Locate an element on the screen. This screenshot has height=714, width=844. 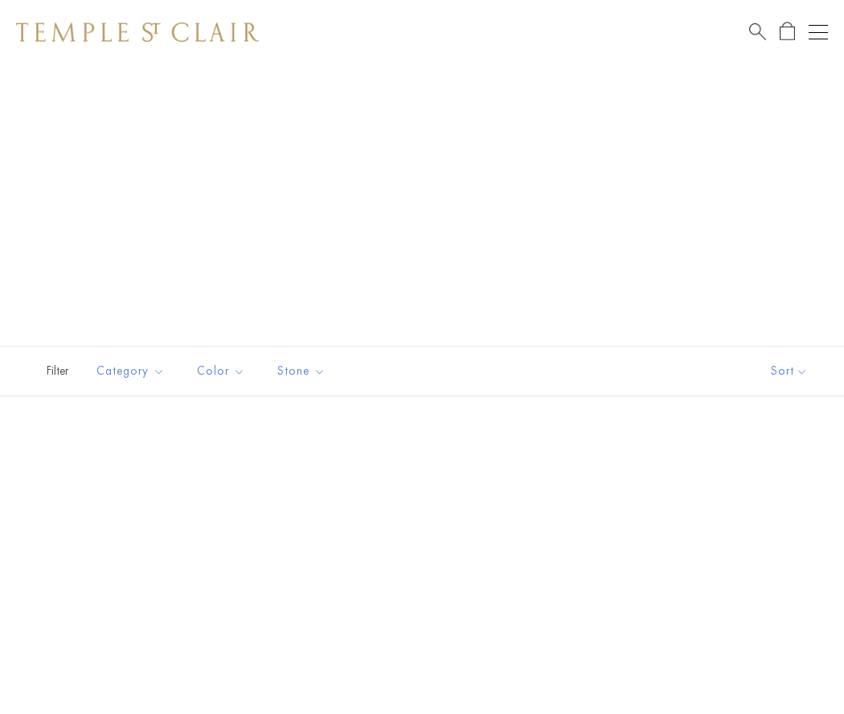
span: Color is located at coordinates (223, 370).